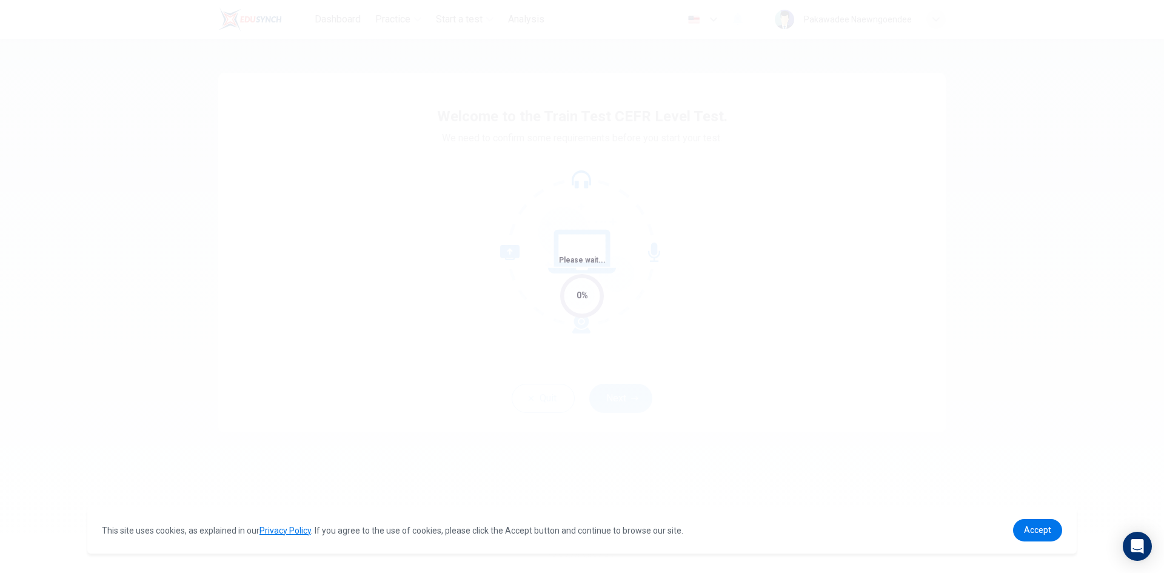 Image resolution: width=1164 pixels, height=573 pixels. I want to click on span: This site uses cookies, as explained in our . If you agree to the use of cookies, please click th..., so click(392, 530).